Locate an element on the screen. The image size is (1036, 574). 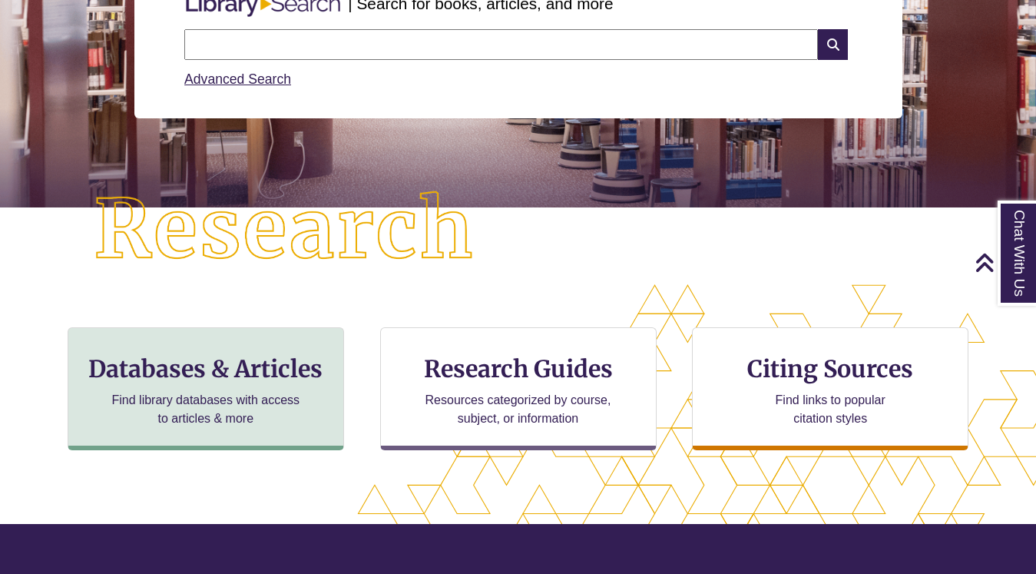
a: Databases & Articles Find library databases with access to articles & more is located at coordinates (206, 389).